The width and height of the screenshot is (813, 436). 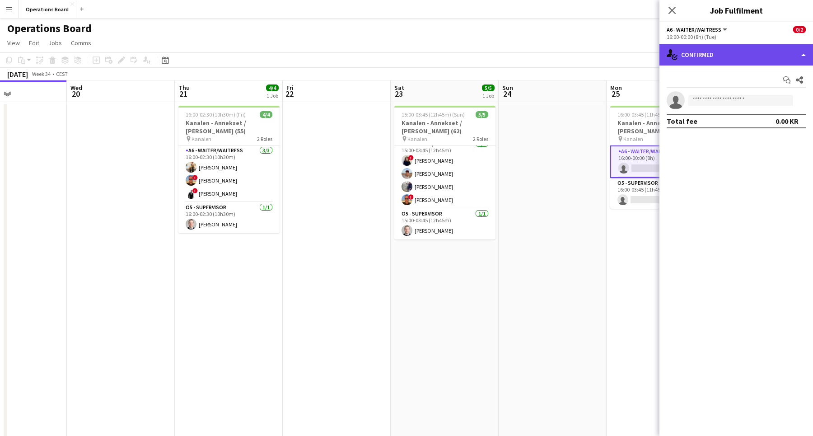 I want to click on a: Comms, so click(x=81, y=43).